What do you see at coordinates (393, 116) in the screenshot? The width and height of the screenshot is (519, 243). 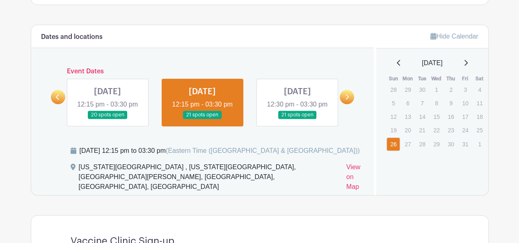 I see `p: 12` at bounding box center [393, 116].